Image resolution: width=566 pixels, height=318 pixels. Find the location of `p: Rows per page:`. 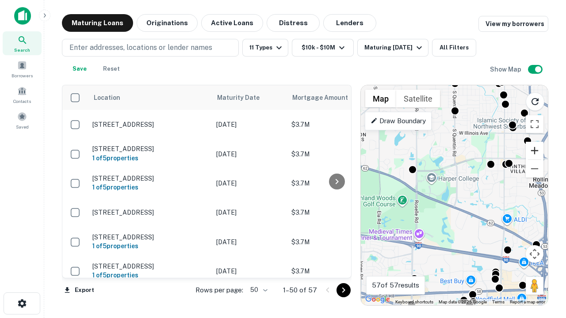

p: Rows per page: is located at coordinates (219, 291).